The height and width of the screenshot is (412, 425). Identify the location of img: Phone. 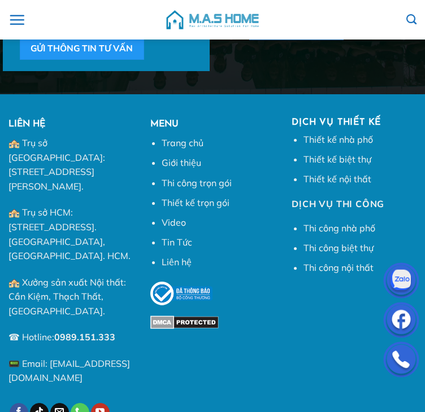
(401, 362).